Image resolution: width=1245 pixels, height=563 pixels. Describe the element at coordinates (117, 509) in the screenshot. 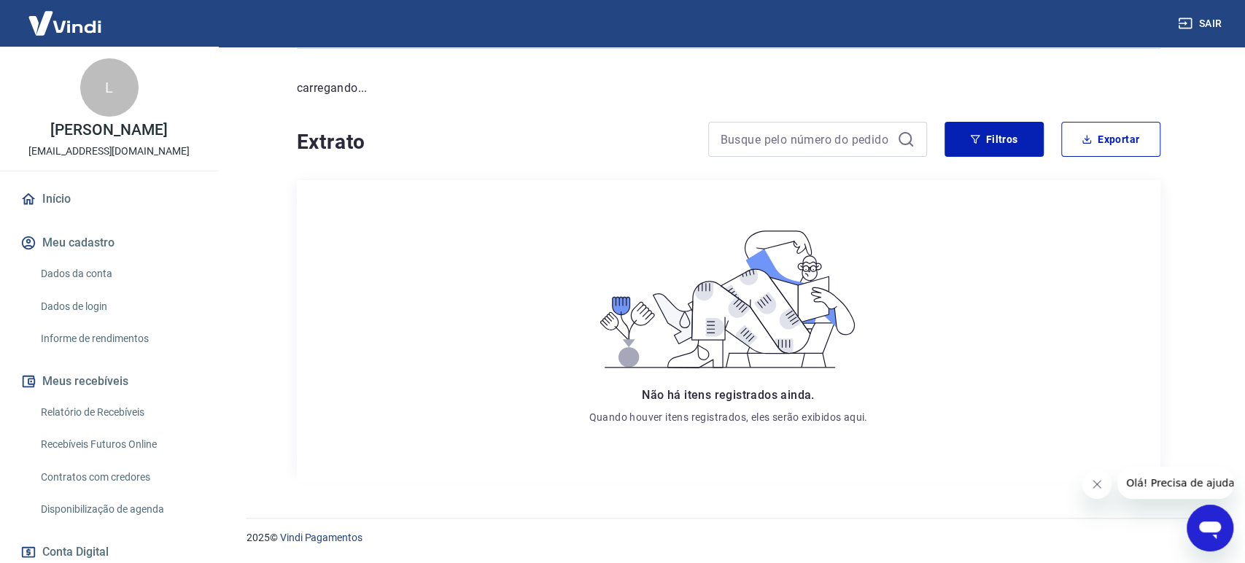

I see `a: Disponibilização de agenda` at that location.